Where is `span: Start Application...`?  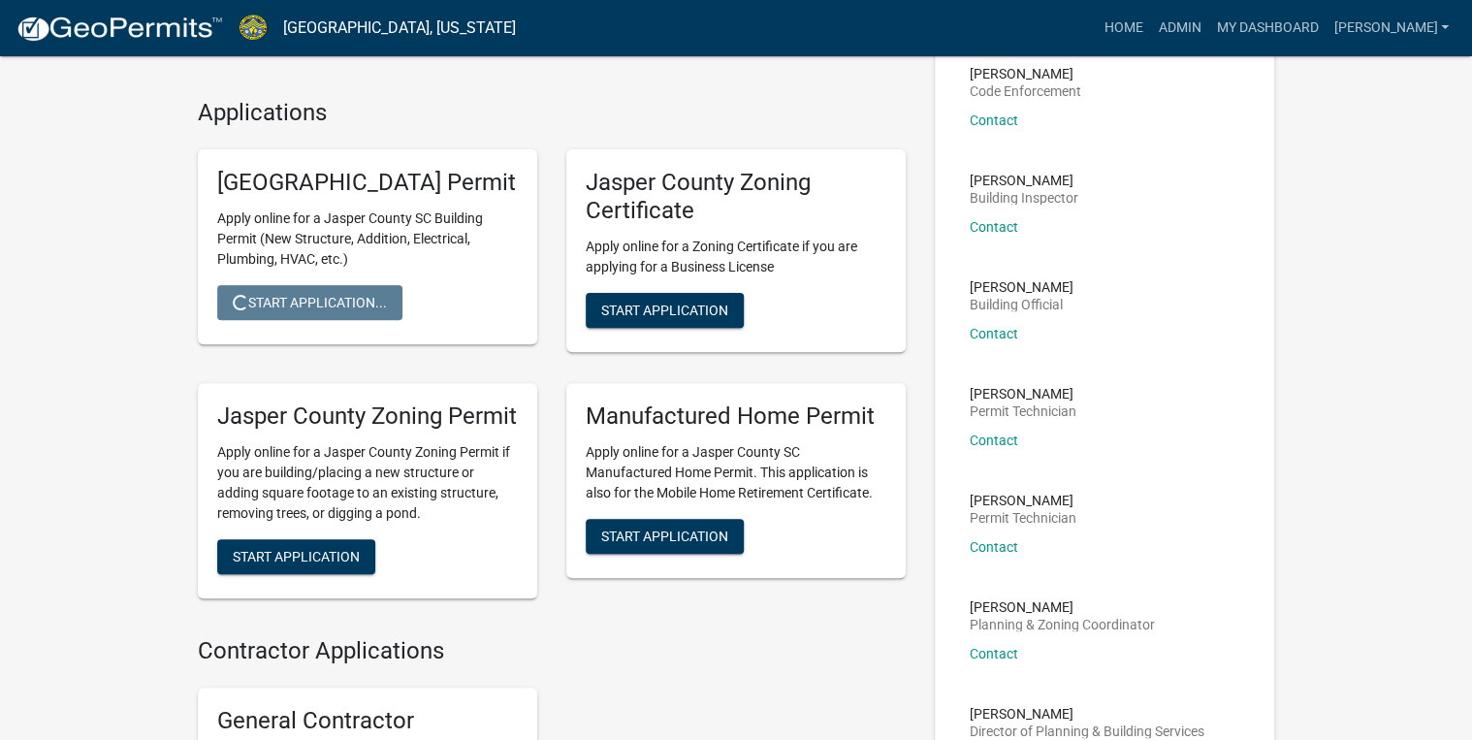 span: Start Application... is located at coordinates (309, 302).